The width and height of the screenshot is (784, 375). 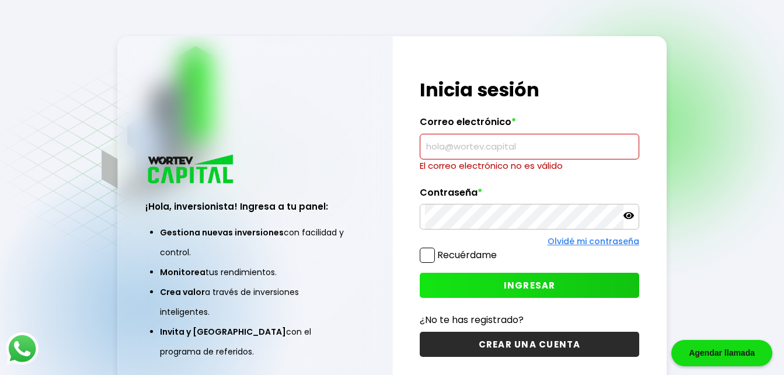 What do you see at coordinates (722, 353) in the screenshot?
I see `div: Agendar llamada` at bounding box center [722, 353].